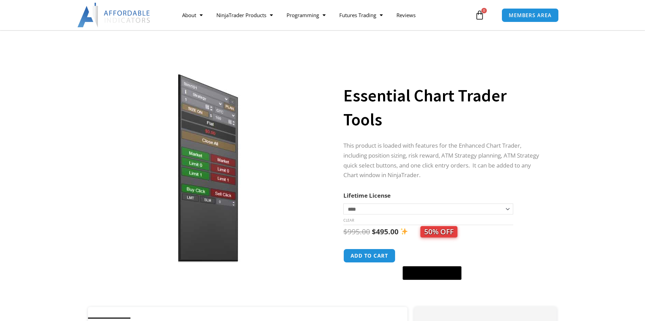 The width and height of the screenshot is (645, 321). Describe the element at coordinates (530, 15) in the screenshot. I see `span: MEMBERS AREA` at that location.